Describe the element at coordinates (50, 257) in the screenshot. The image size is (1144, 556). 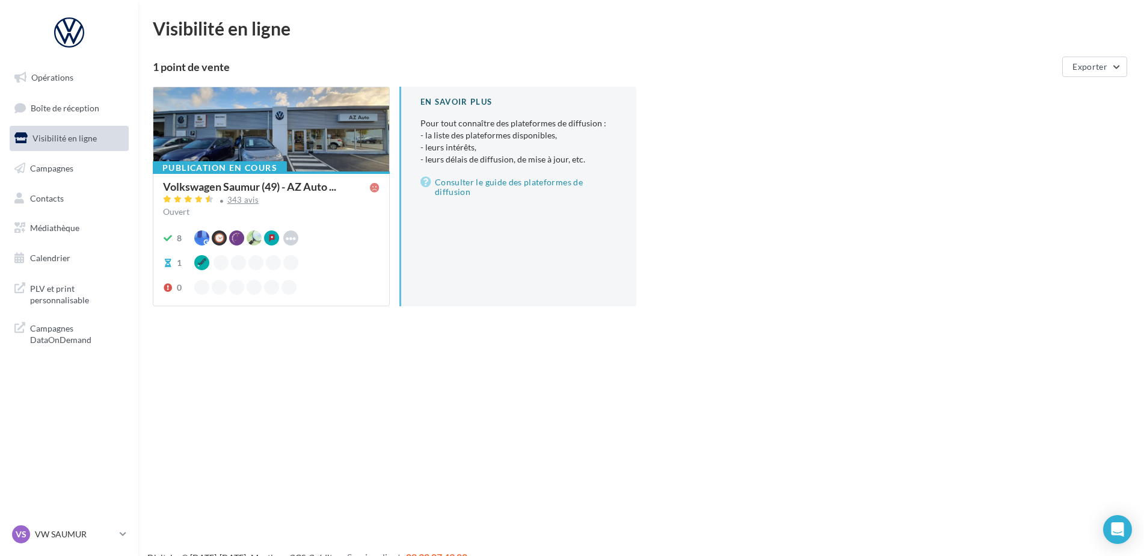
I see `span: Calendrier` at that location.